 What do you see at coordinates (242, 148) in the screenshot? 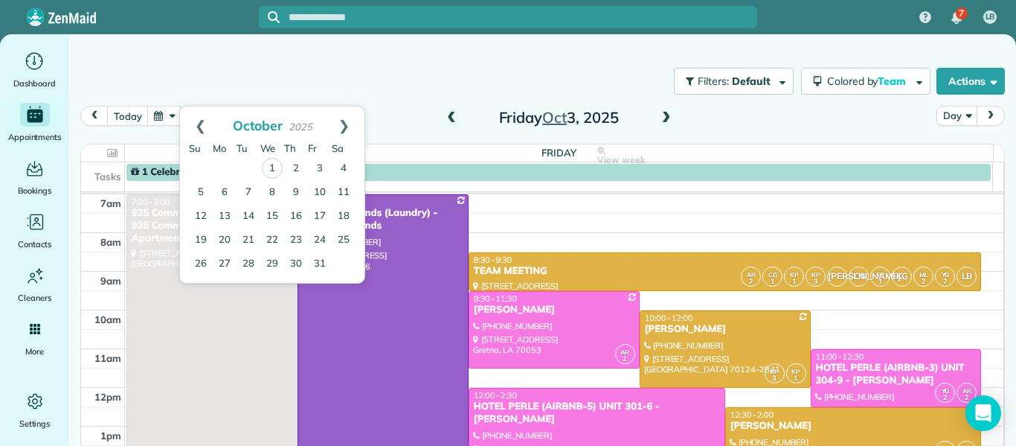
I see `span: Tuesday` at bounding box center [242, 148].